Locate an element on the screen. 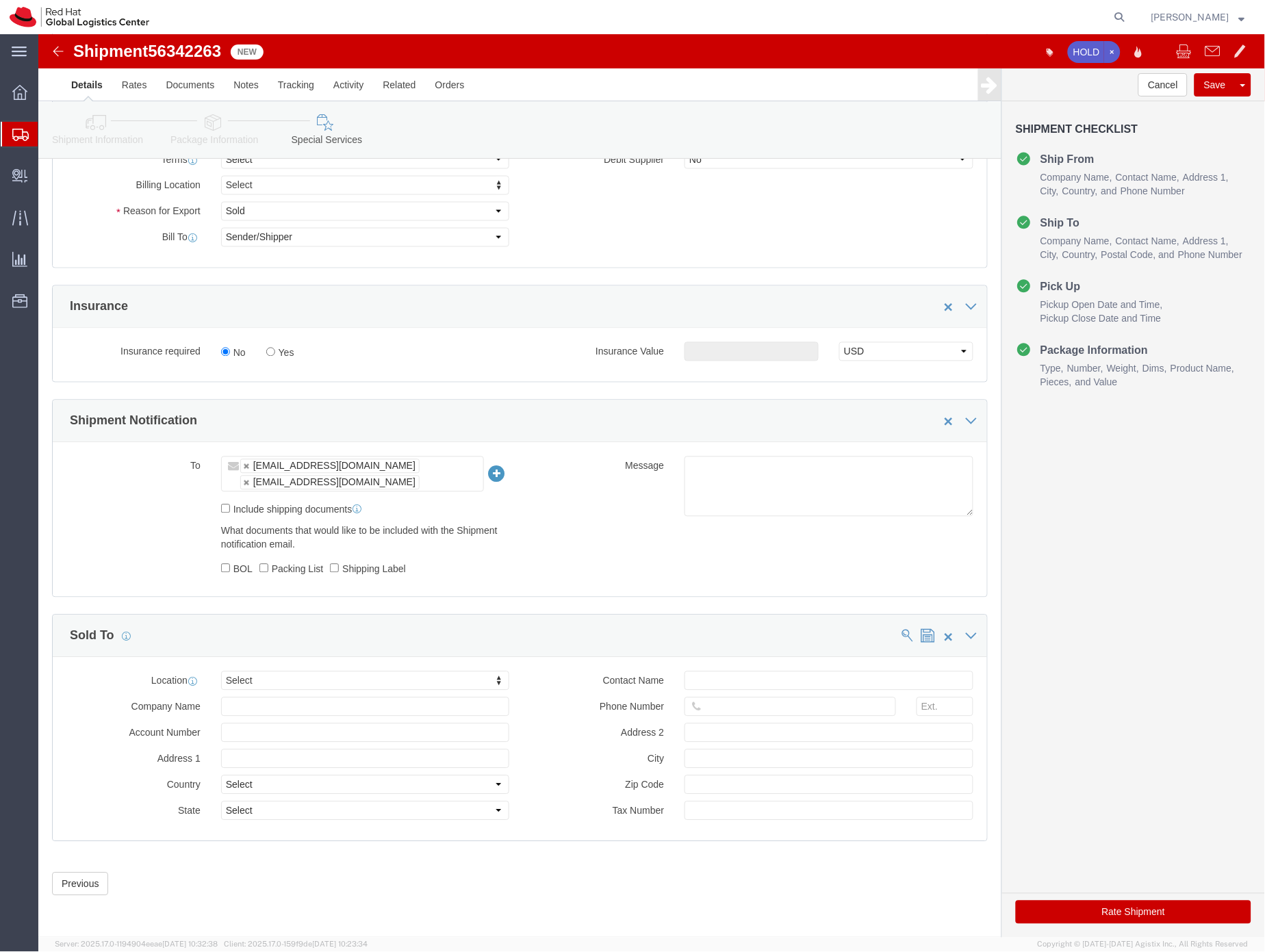  span: Server: 2025.17.0-1194904eeae is located at coordinates (137, 945).